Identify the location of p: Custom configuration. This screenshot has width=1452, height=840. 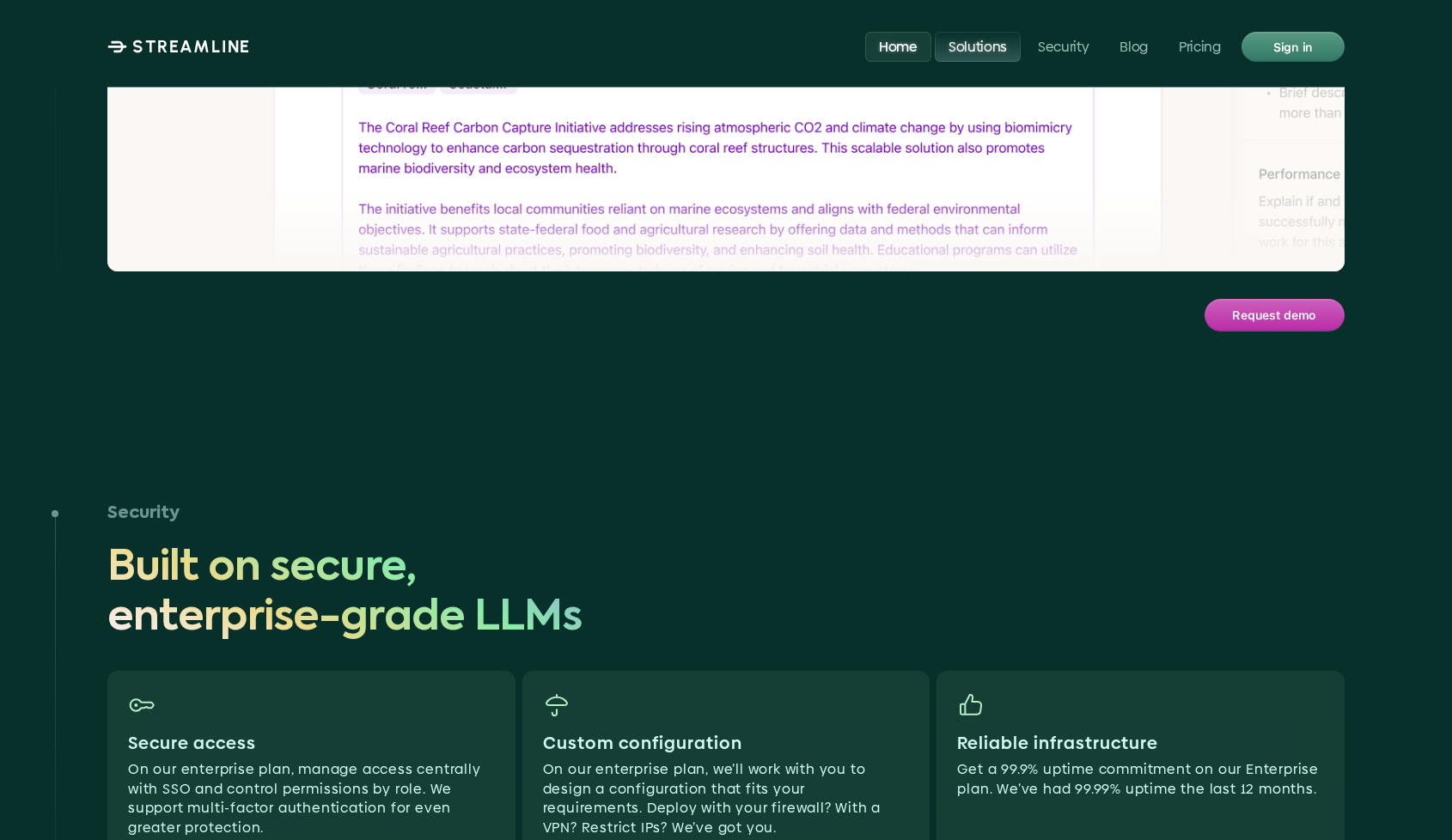
(726, 743).